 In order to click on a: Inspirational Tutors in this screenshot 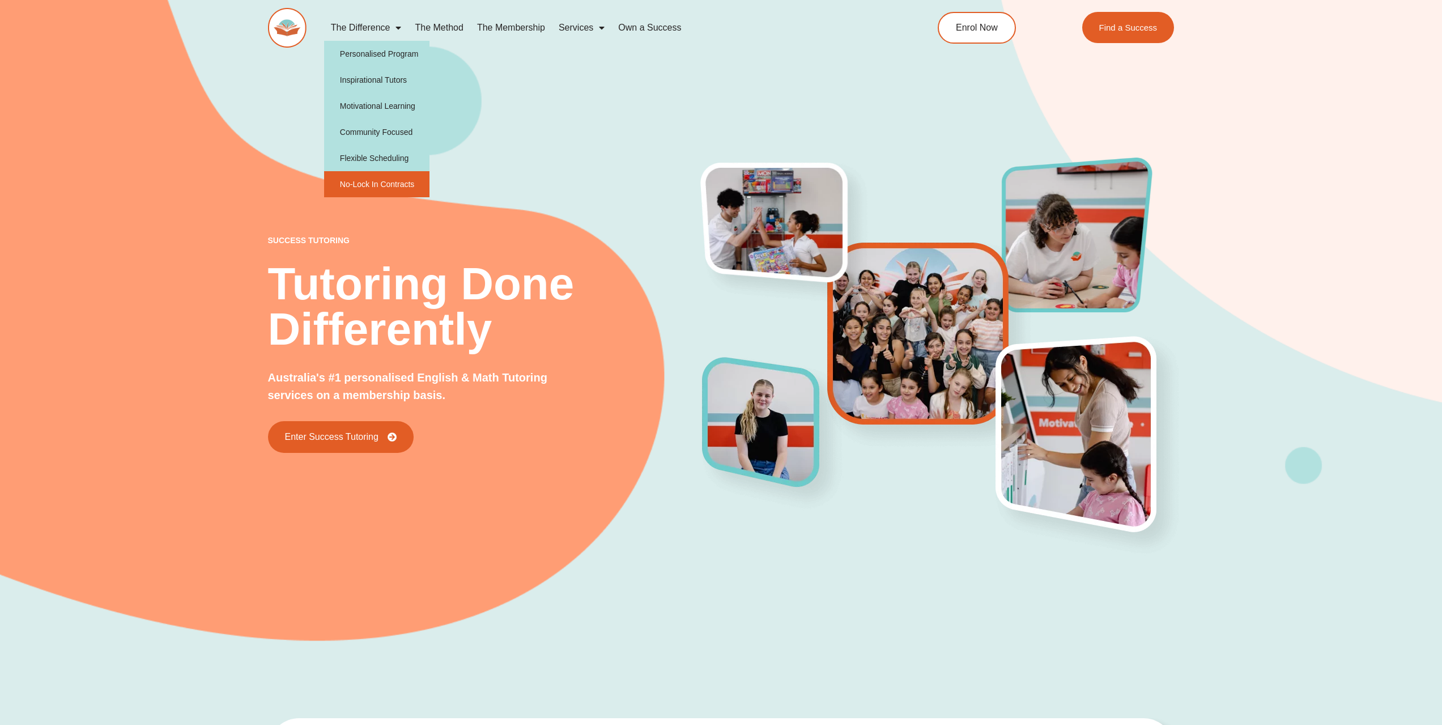, I will do `click(377, 80)`.